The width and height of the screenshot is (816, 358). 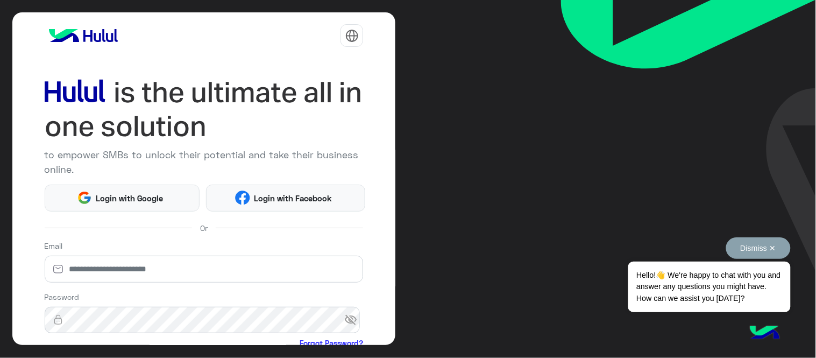 I want to click on span: Or, so click(x=204, y=227).